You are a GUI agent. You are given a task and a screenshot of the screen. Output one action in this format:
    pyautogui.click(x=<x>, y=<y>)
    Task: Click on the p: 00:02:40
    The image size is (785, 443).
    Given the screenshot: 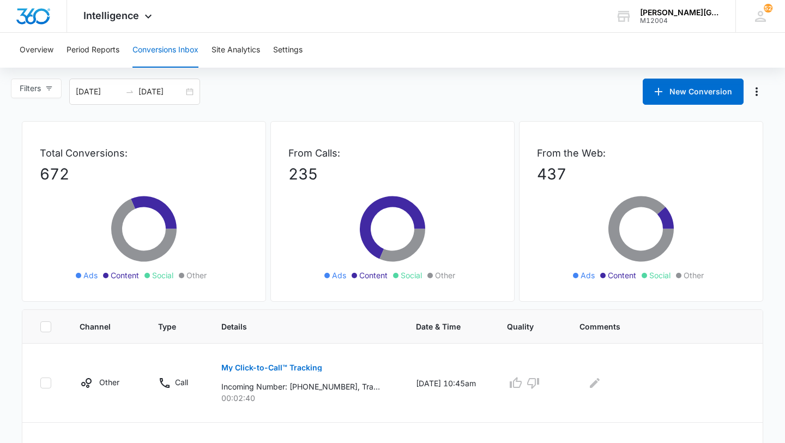 What is the action you would take?
    pyautogui.click(x=305, y=397)
    